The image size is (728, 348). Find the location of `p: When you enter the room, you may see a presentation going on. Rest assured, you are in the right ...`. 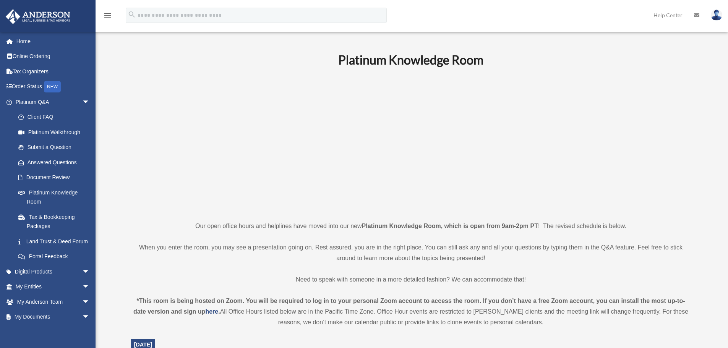

p: When you enter the room, you may see a presentation going on. Rest assured, you are in the right ... is located at coordinates (411, 253).